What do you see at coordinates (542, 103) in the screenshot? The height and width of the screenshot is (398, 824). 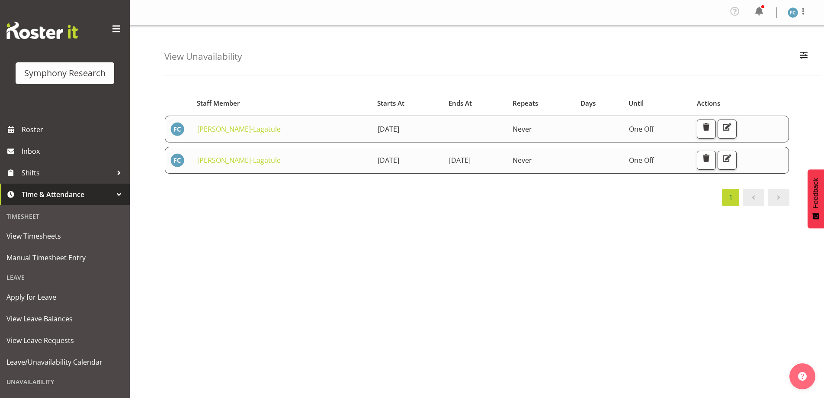 I see `div: Repeats` at bounding box center [542, 103].